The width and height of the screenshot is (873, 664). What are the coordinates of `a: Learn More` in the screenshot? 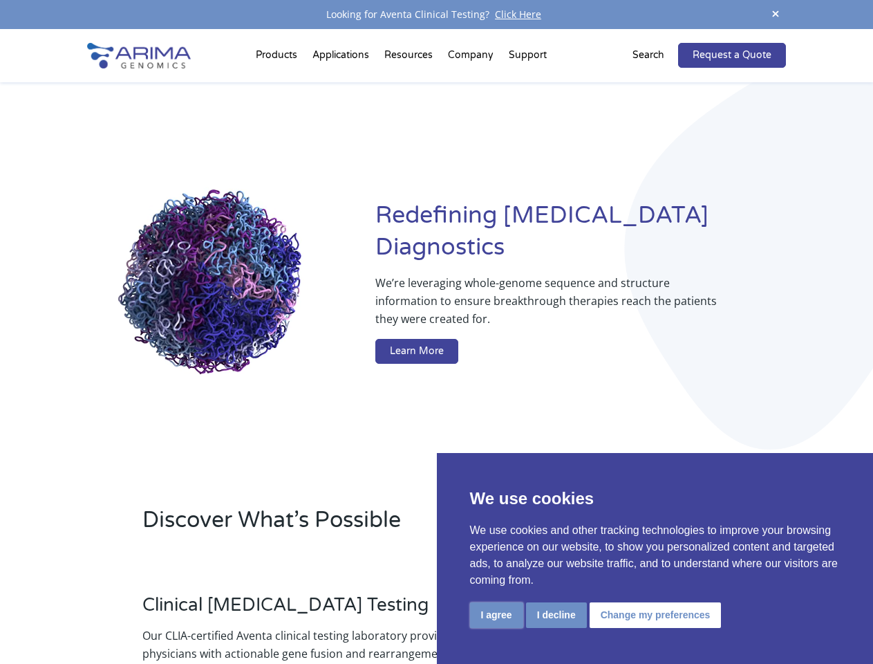 It's located at (417, 351).